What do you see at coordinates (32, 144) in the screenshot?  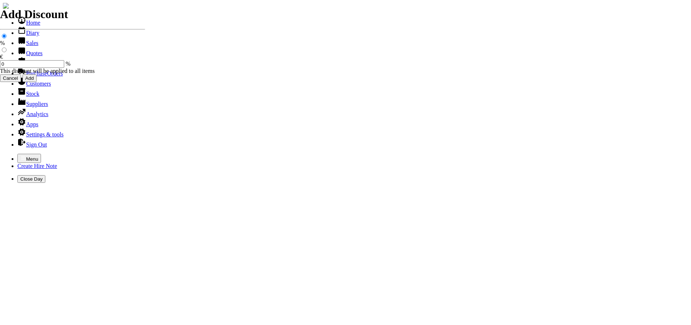 I see `a: Sign Out` at bounding box center [32, 144].